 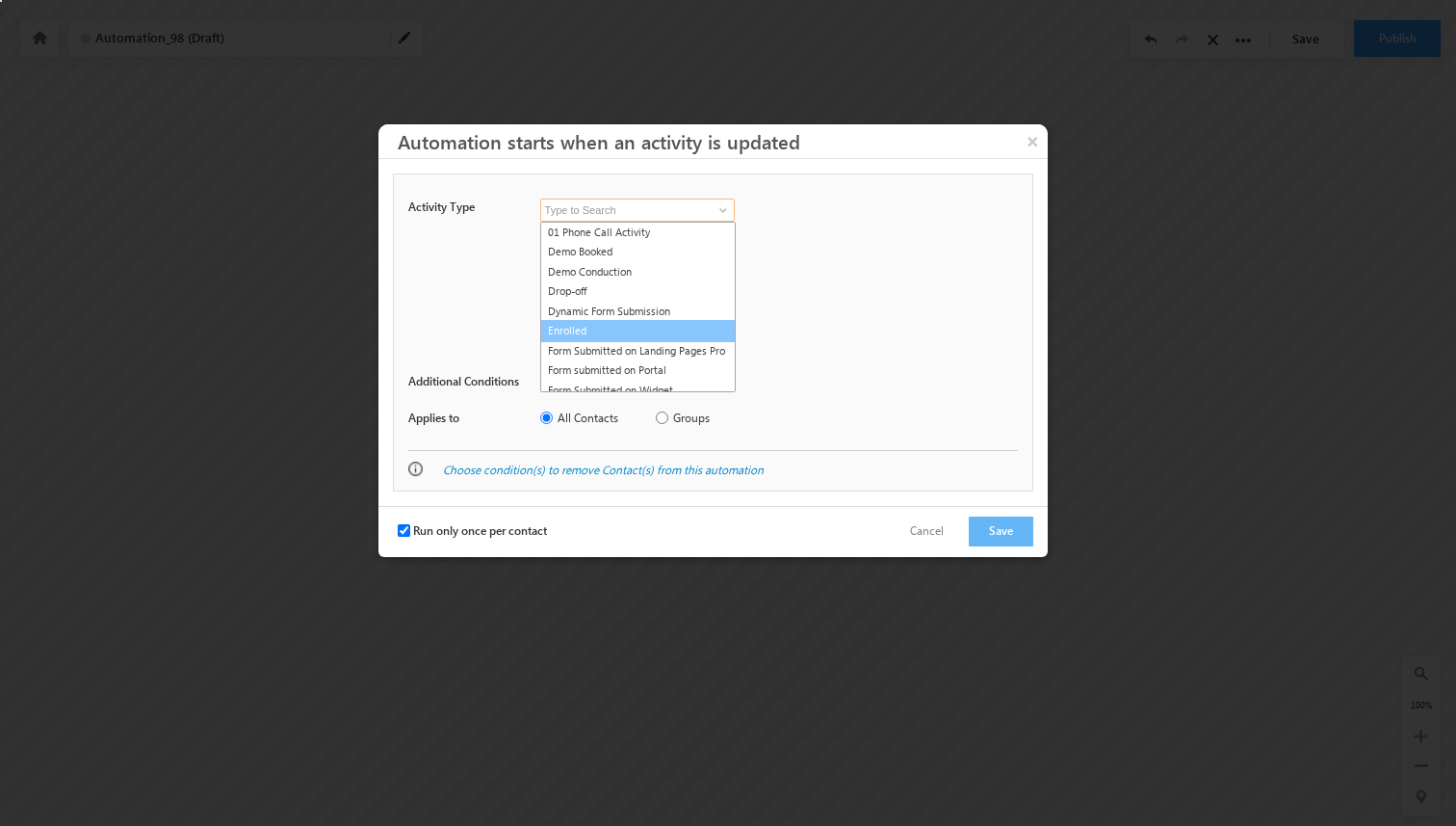 I want to click on a: Dynamic Form Submission, so click(x=637, y=311).